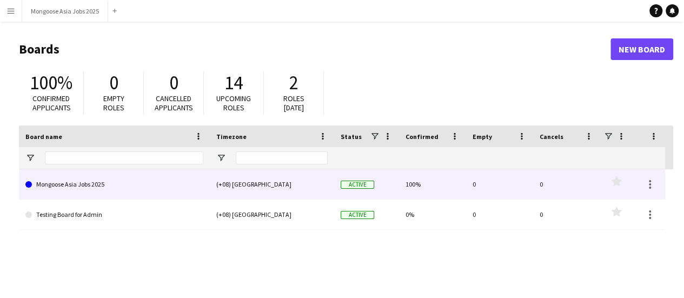 This screenshot has height=298, width=684. Describe the element at coordinates (114, 103) in the screenshot. I see `span: Empty roles` at that location.